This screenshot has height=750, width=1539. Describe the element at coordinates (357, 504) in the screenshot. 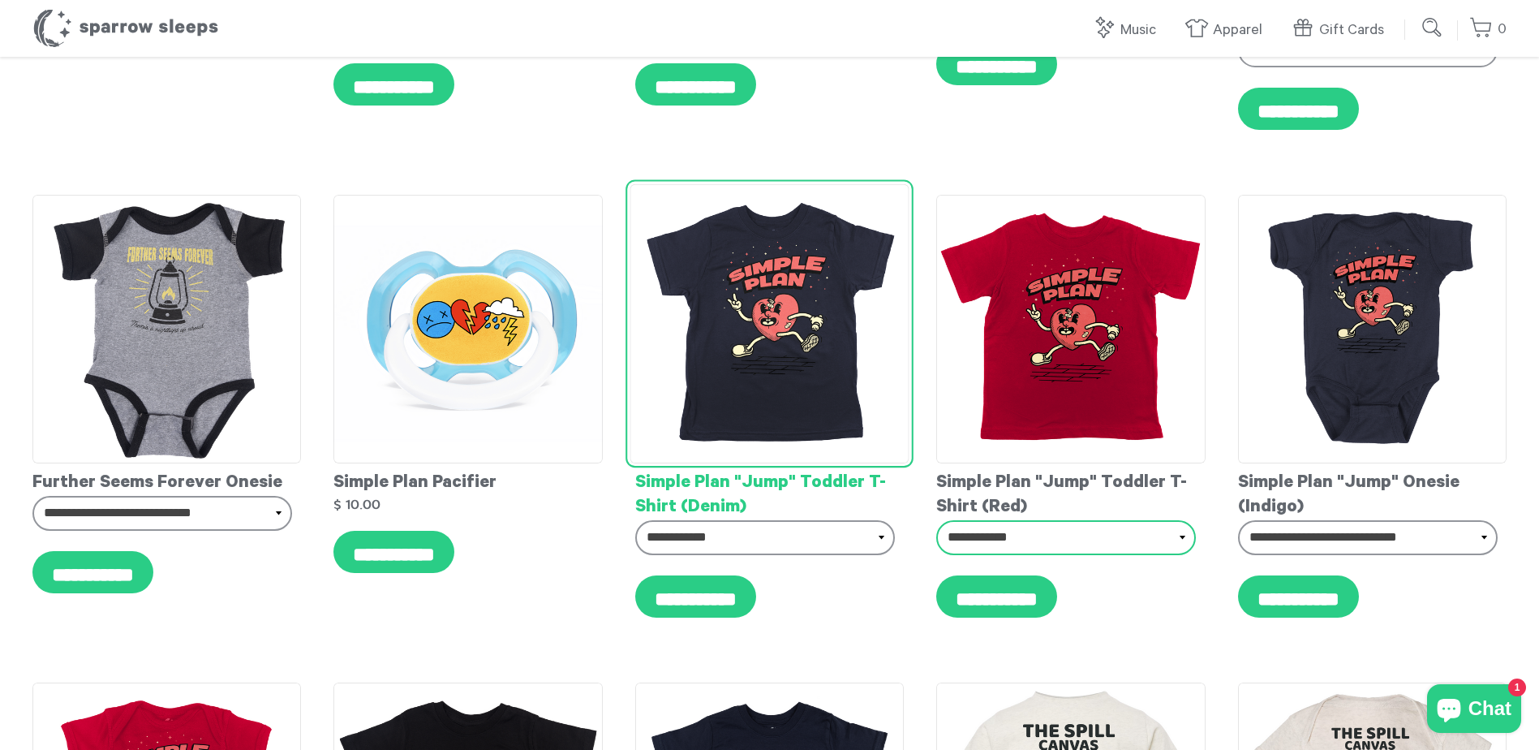

I see `strong: $ 10.00` at that location.